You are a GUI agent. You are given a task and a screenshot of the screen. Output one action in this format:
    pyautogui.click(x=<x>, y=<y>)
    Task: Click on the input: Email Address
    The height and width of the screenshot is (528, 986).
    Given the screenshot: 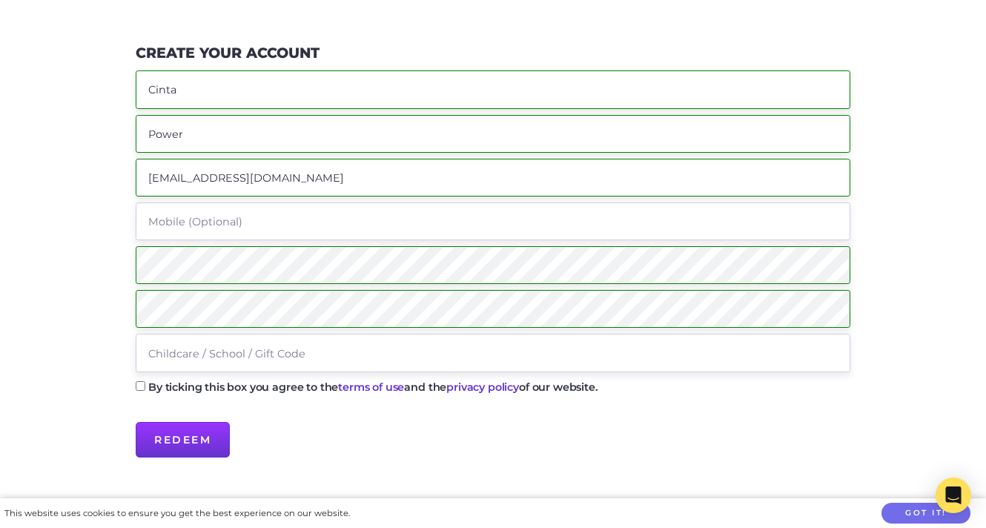 What is the action you would take?
    pyautogui.click(x=493, y=177)
    